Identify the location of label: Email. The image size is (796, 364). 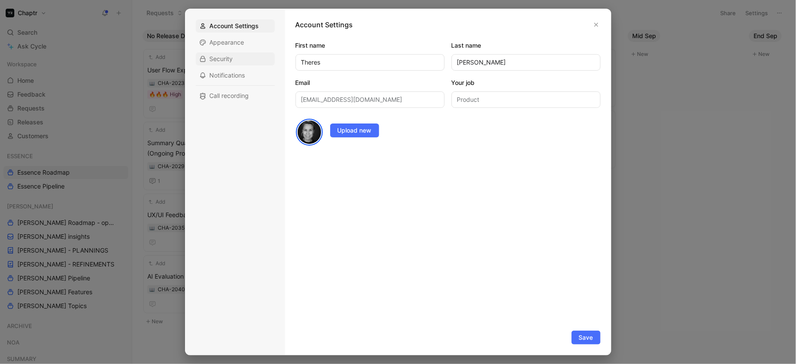
(370, 83).